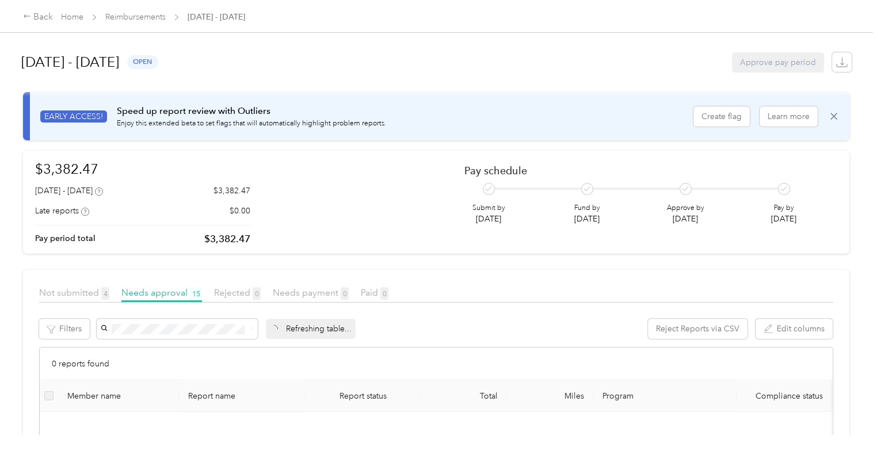 The height and width of the screenshot is (455, 878). What do you see at coordinates (685, 208) in the screenshot?
I see `p: Approve by` at bounding box center [685, 208].